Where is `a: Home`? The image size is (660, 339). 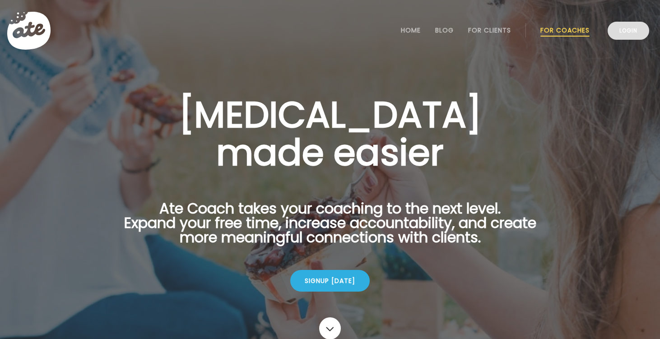 a: Home is located at coordinates (411, 30).